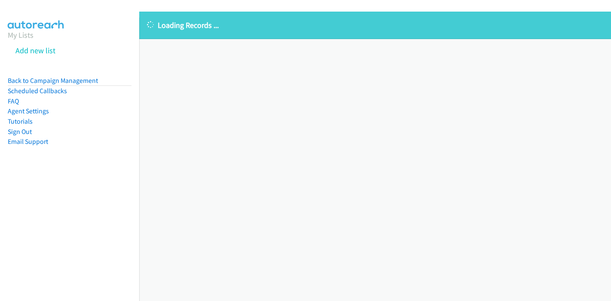 Image resolution: width=611 pixels, height=301 pixels. I want to click on a: My Lists, so click(21, 35).